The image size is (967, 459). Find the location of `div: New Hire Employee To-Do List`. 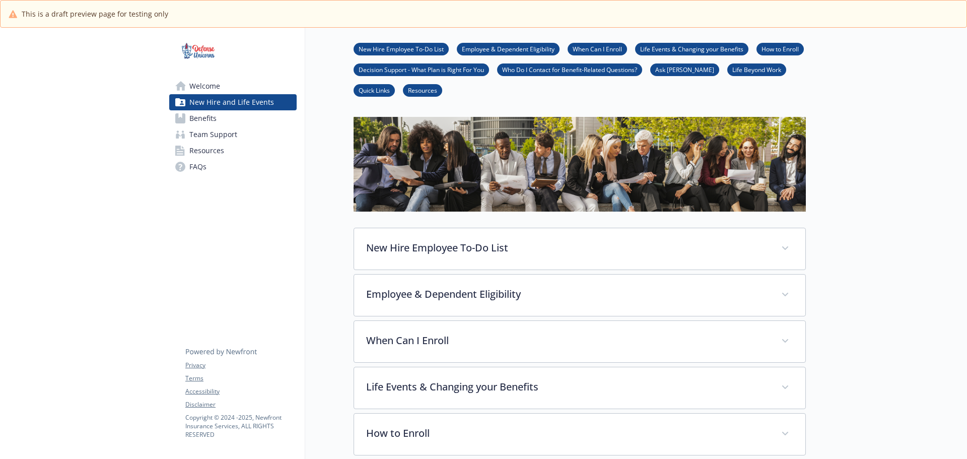

div: New Hire Employee To-Do List is located at coordinates (580, 249).